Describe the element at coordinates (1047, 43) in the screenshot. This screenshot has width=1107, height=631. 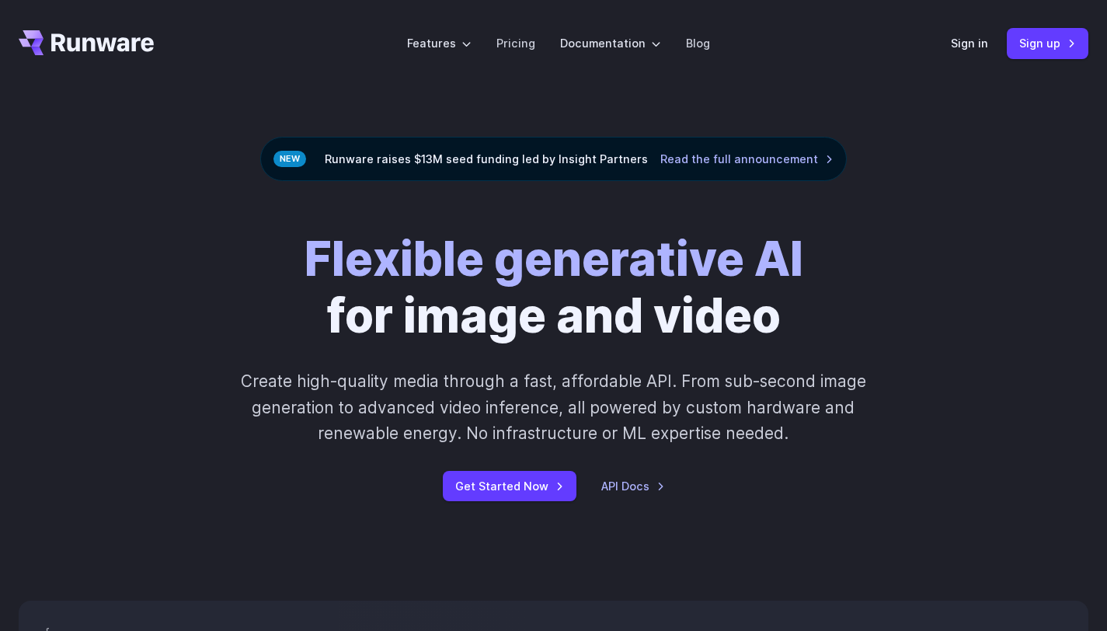
I see `a: Sign up` at that location.